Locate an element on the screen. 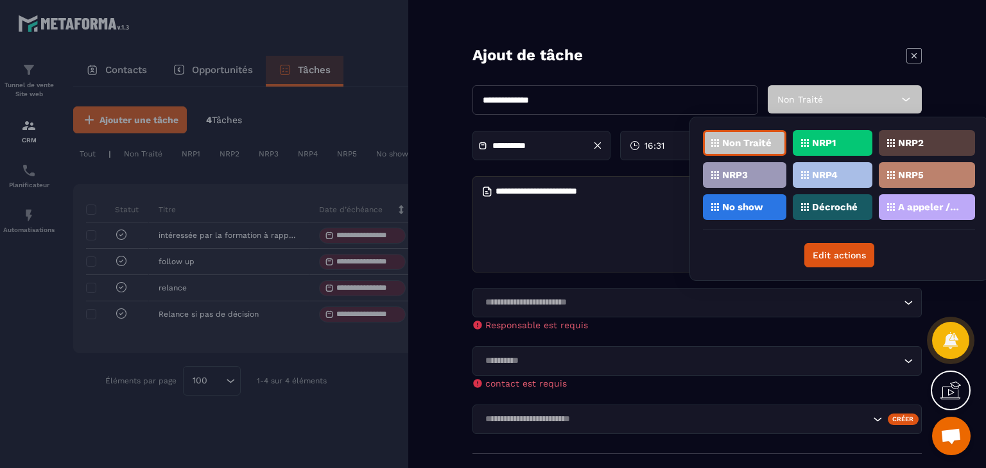  button: Edit actions is located at coordinates (839, 255).